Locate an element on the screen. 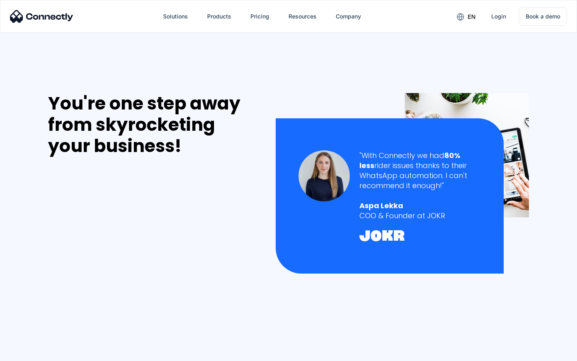  div: Login is located at coordinates (499, 16).